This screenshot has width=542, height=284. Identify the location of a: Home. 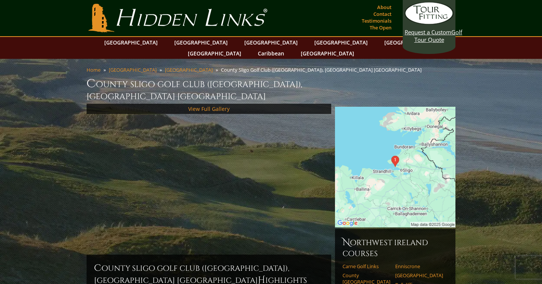
(93, 70).